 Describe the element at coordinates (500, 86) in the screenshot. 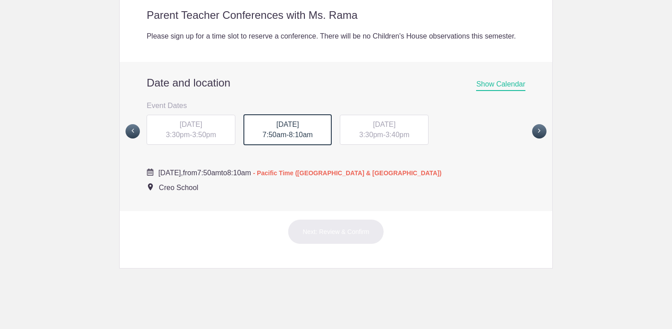

I see `span: Show Calendar` at that location.